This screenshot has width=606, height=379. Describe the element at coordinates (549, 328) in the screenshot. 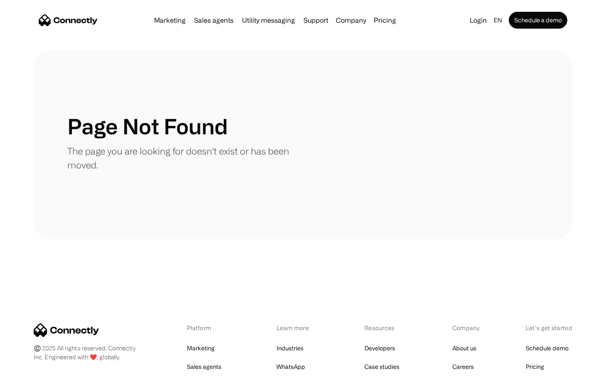

I see `div: Let’s get started` at that location.